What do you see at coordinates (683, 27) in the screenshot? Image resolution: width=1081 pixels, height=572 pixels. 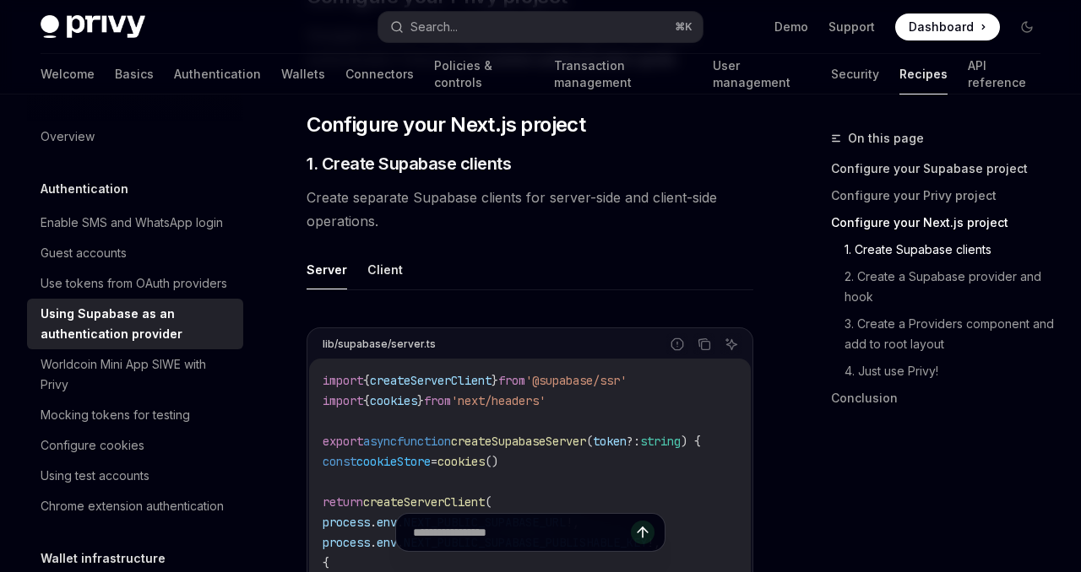 I see `span: ⌘ K` at bounding box center [683, 27].